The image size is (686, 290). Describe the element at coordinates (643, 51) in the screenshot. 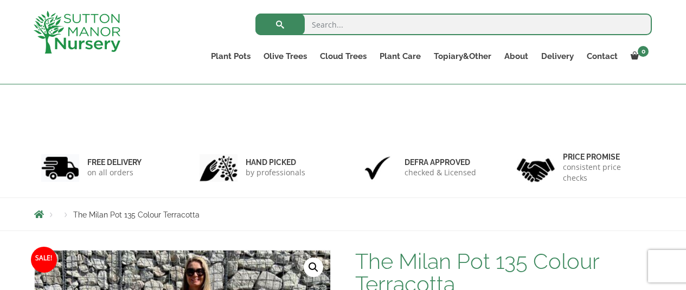

I see `span: 0` at that location.